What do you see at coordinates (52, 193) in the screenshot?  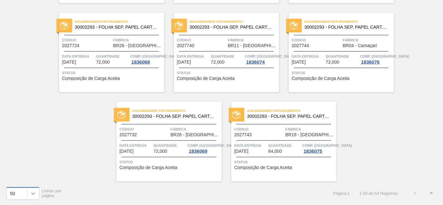 I see `span: Linhas por página` at bounding box center [52, 193].